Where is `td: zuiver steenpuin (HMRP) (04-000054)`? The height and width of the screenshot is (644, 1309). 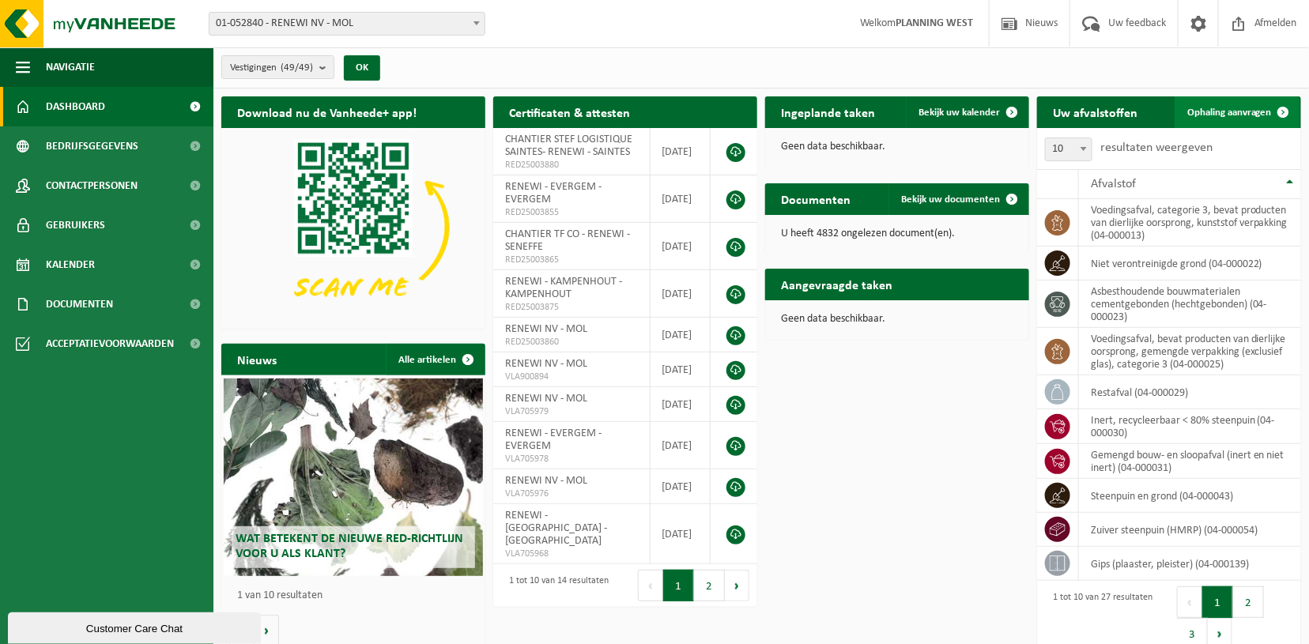
td: zuiver steenpuin (HMRP) (04-000054) is located at coordinates (1190, 530).